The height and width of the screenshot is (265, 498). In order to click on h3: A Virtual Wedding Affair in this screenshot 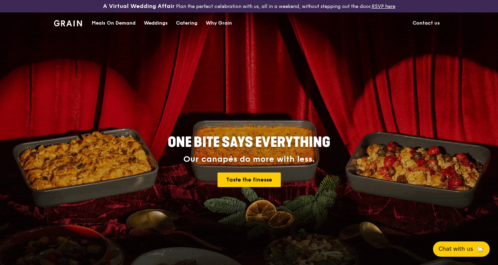, I will do `click(139, 6)`.